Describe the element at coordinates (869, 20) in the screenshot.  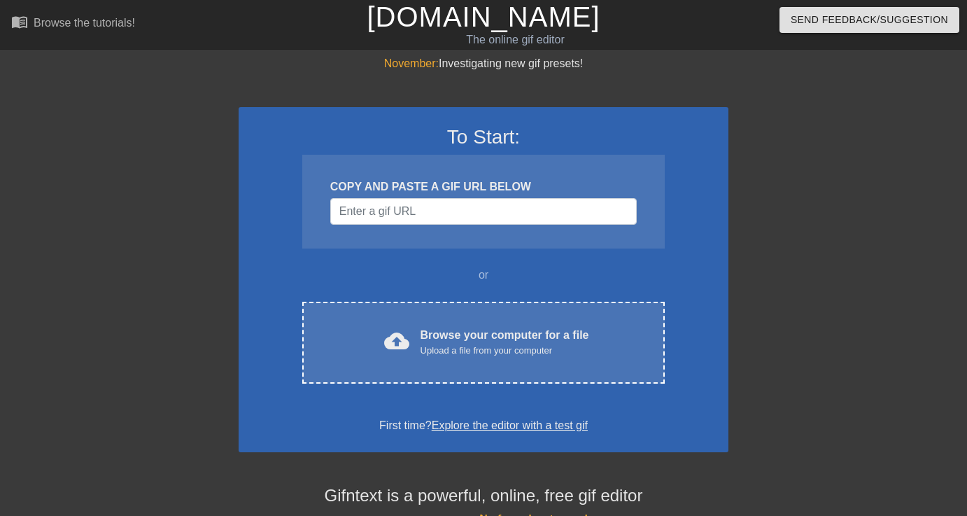
I see `span: Send Feedback/Suggestion` at that location.